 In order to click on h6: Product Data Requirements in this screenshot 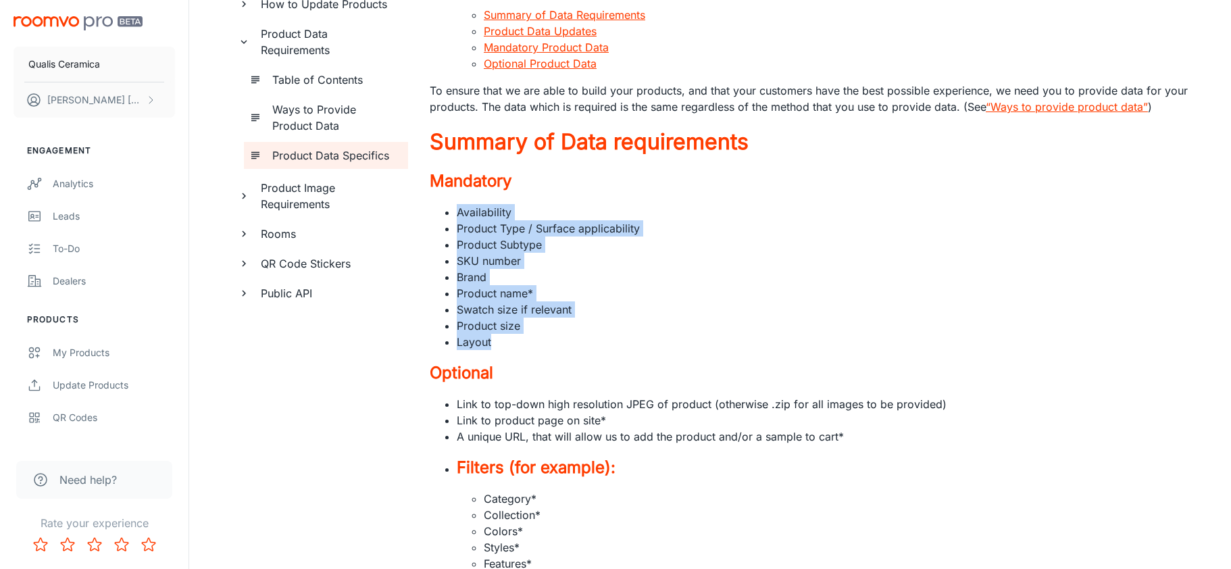, I will do `click(329, 42)`.